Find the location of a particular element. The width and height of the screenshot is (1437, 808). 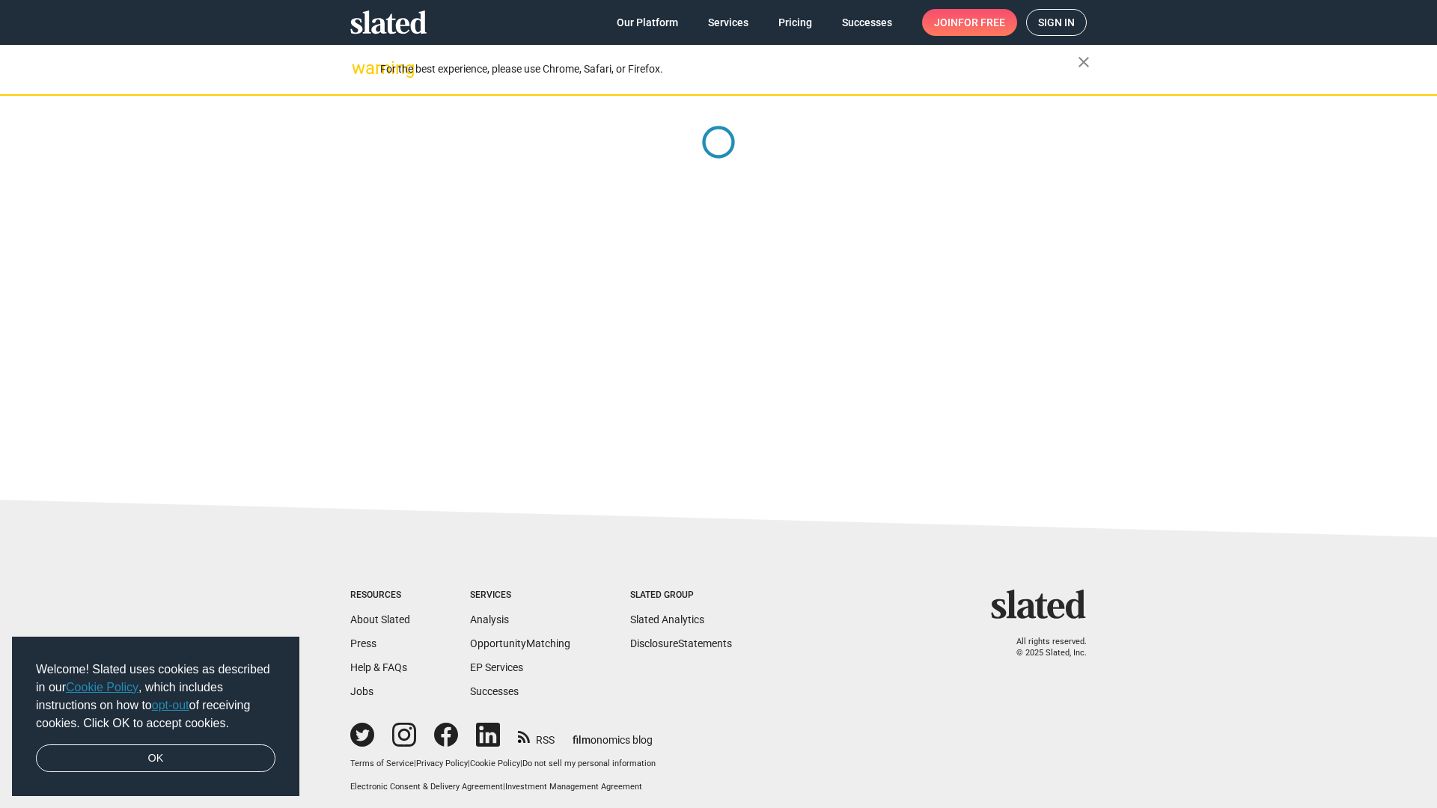

a: DisclosureStatements is located at coordinates (681, 643).